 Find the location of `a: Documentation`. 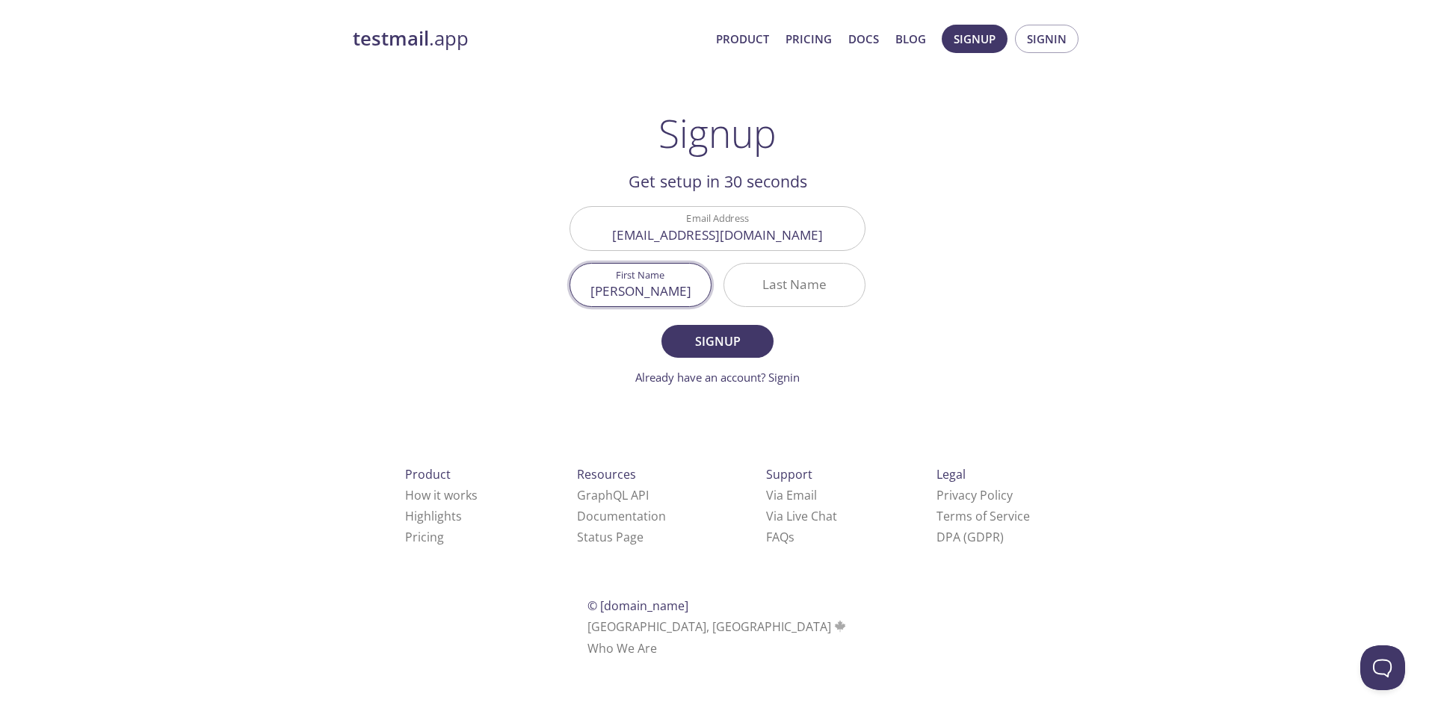

a: Documentation is located at coordinates (621, 516).